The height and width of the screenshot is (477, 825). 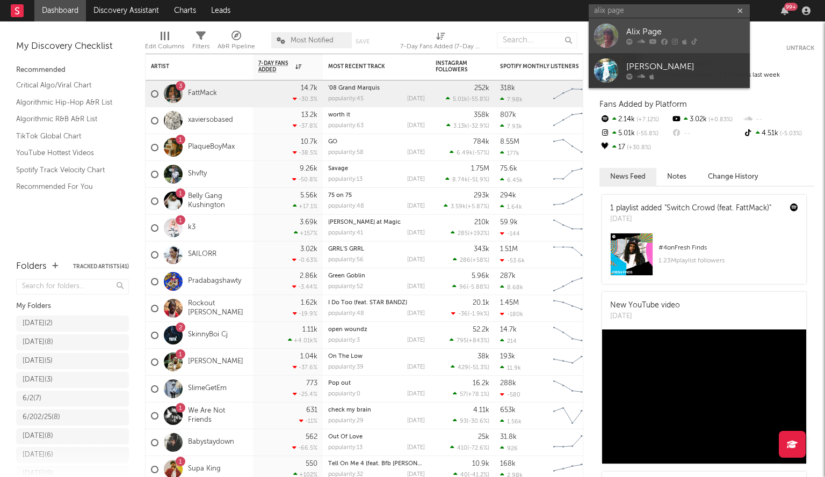 I want to click on div: 75.6k, so click(x=508, y=169).